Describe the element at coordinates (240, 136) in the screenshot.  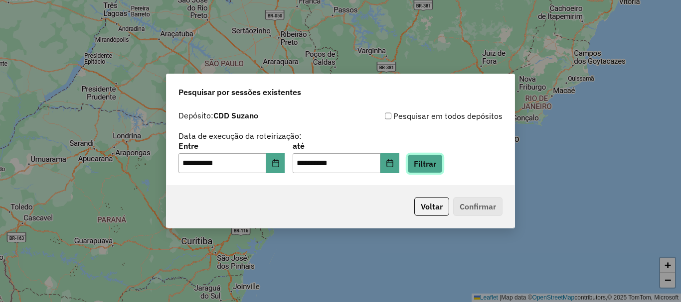
I see `label: Data de execução da roteirização:` at that location.